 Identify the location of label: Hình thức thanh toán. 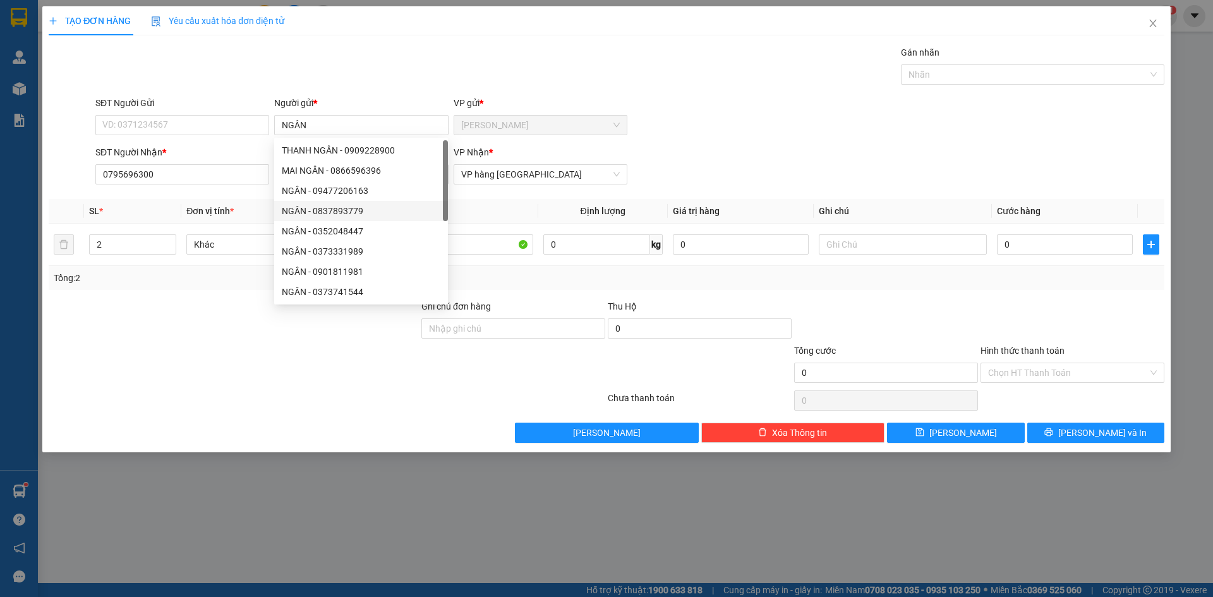
(1023, 351).